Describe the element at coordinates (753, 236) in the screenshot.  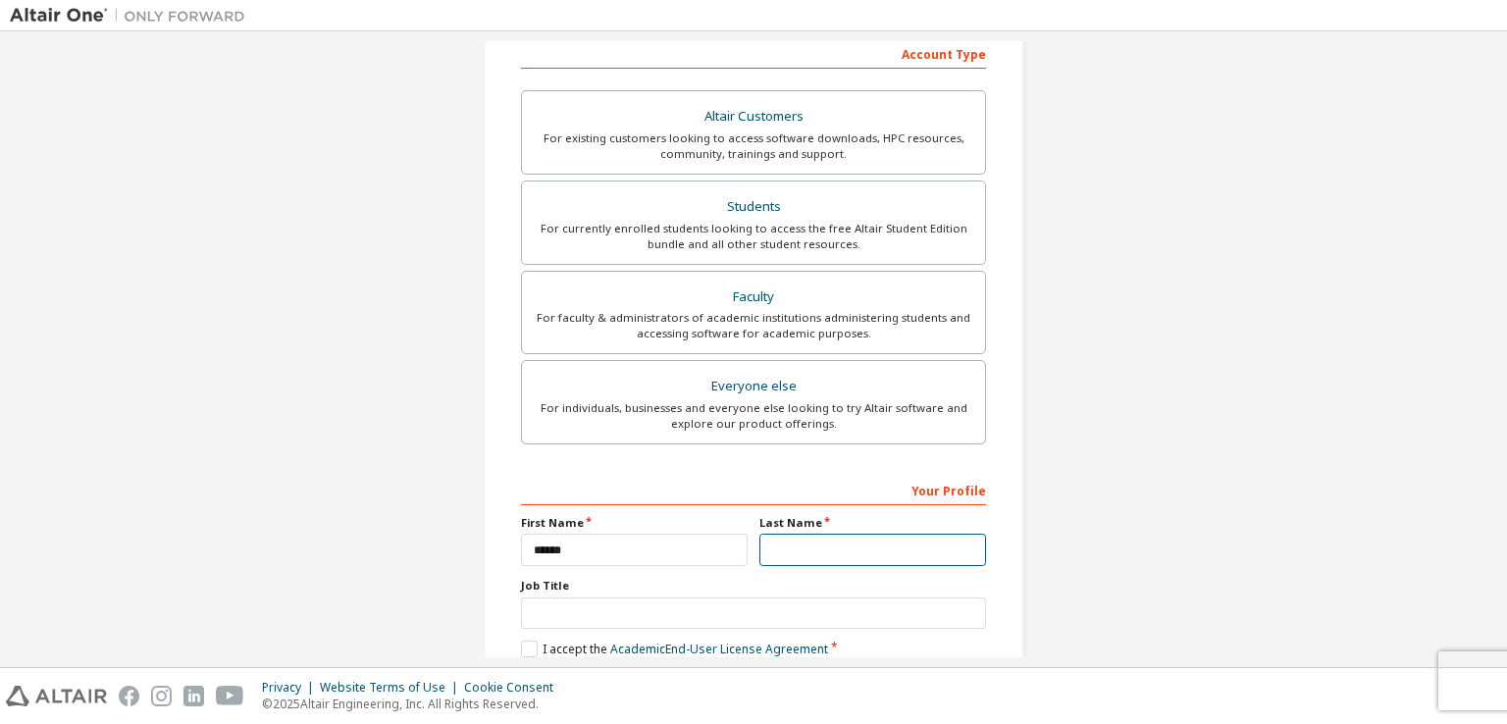
I see `div: For currently enrolled students looking to access the free Altair Student Edition bundle and all ...` at that location.